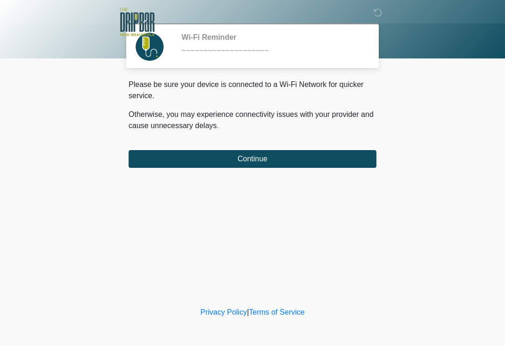 The image size is (505, 346). Describe the element at coordinates (150, 47) in the screenshot. I see `img: Agent Avatar` at that location.